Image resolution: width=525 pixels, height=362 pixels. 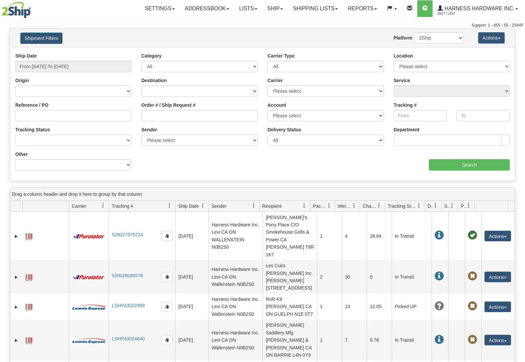 What do you see at coordinates (272, 206) in the screenshot?
I see `span: Recipient` at bounding box center [272, 206].